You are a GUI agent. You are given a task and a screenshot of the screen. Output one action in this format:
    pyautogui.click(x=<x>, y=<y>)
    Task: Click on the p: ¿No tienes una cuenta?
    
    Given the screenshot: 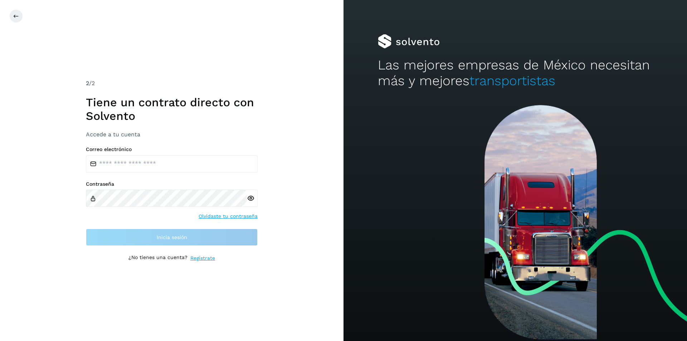 What is the action you would take?
    pyautogui.click(x=158, y=258)
    